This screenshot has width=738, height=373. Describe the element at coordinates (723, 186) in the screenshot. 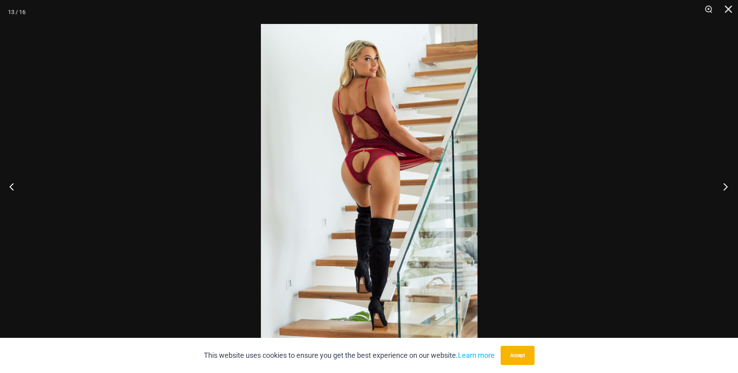

I see `button: Next` at that location.